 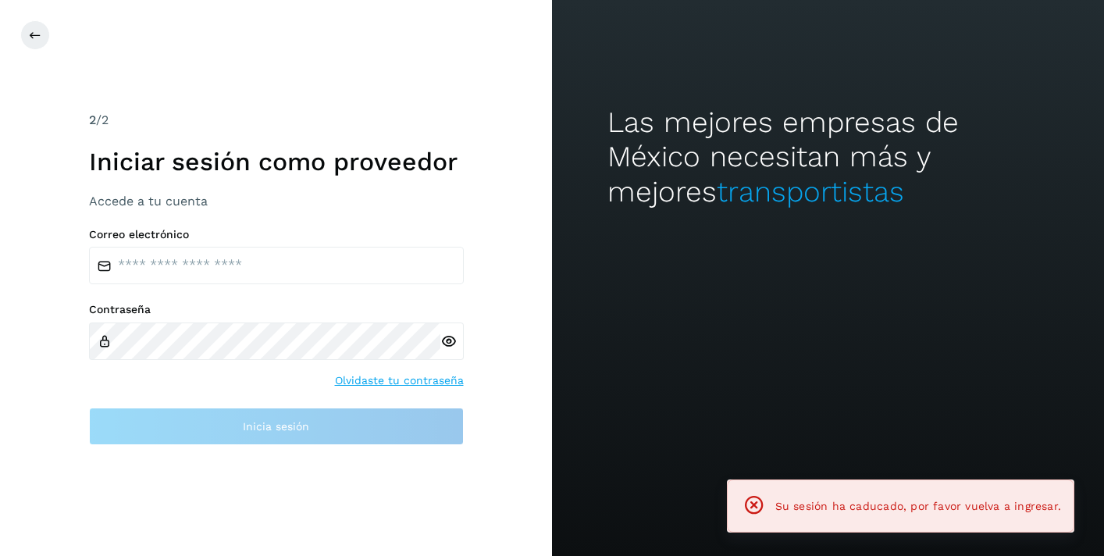 What do you see at coordinates (276, 201) in the screenshot?
I see `h3: Accede a tu cuenta` at bounding box center [276, 201].